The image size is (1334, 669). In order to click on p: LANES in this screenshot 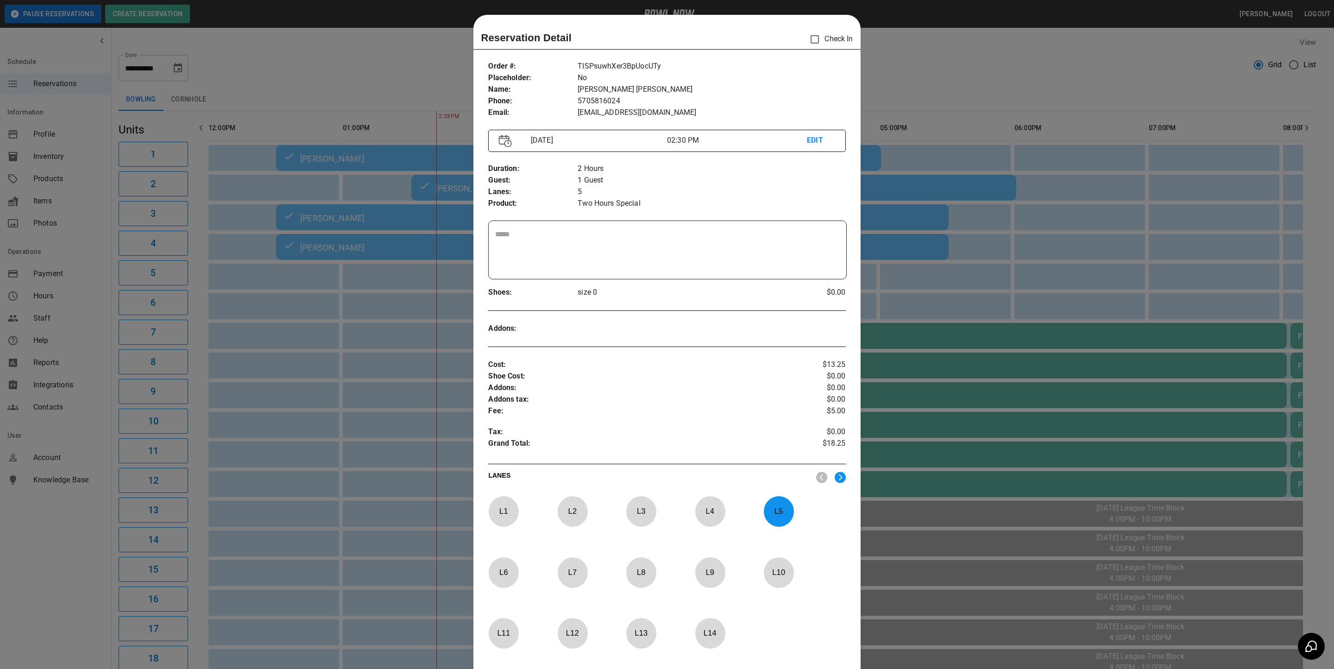, I will do `click(648, 477)`.